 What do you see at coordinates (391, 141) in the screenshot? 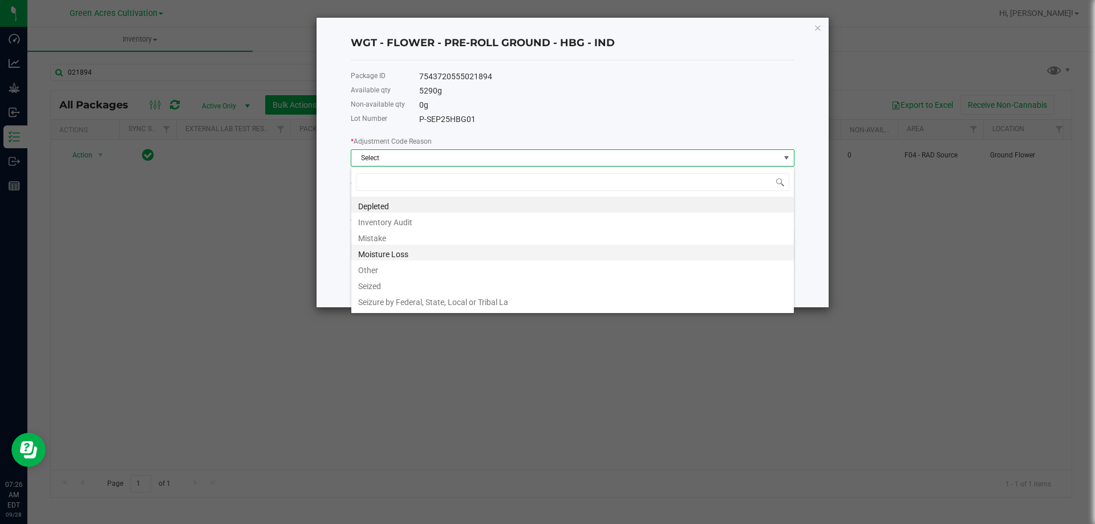
I see `label: Adjustment Code Reason` at bounding box center [391, 141].